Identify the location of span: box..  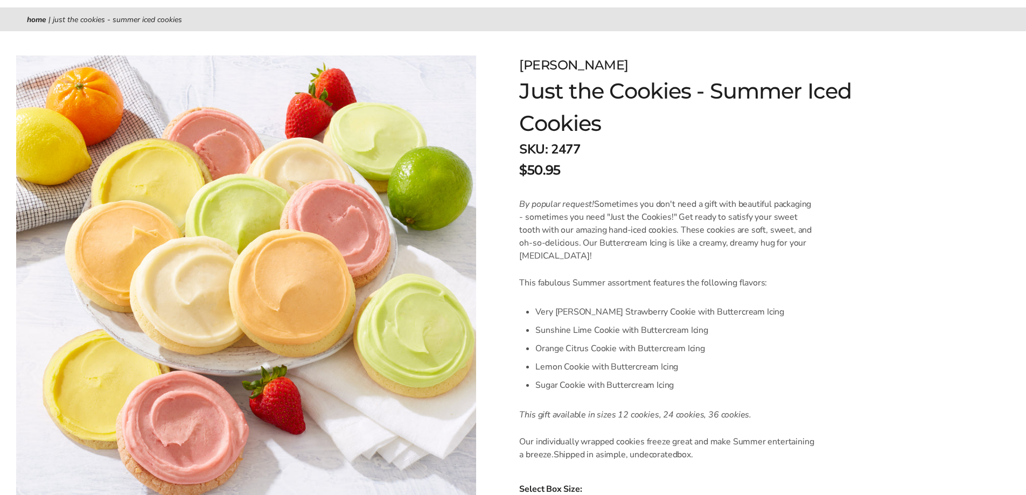
(684, 454).